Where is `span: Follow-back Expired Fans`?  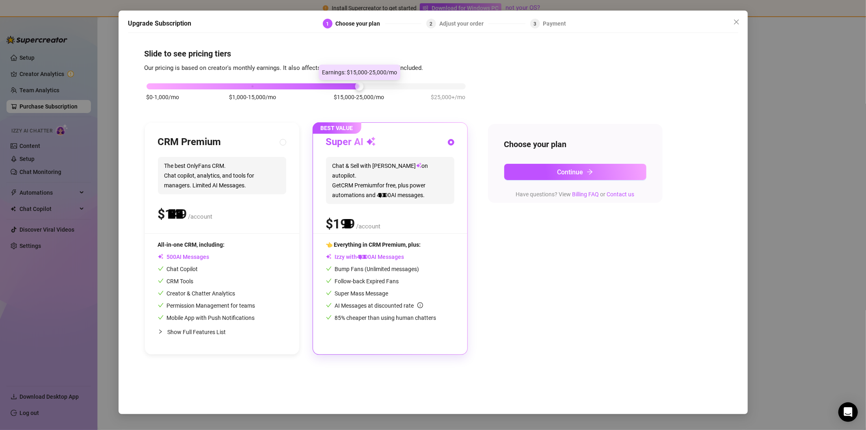
span: Follow-back Expired Fans is located at coordinates (363, 281).